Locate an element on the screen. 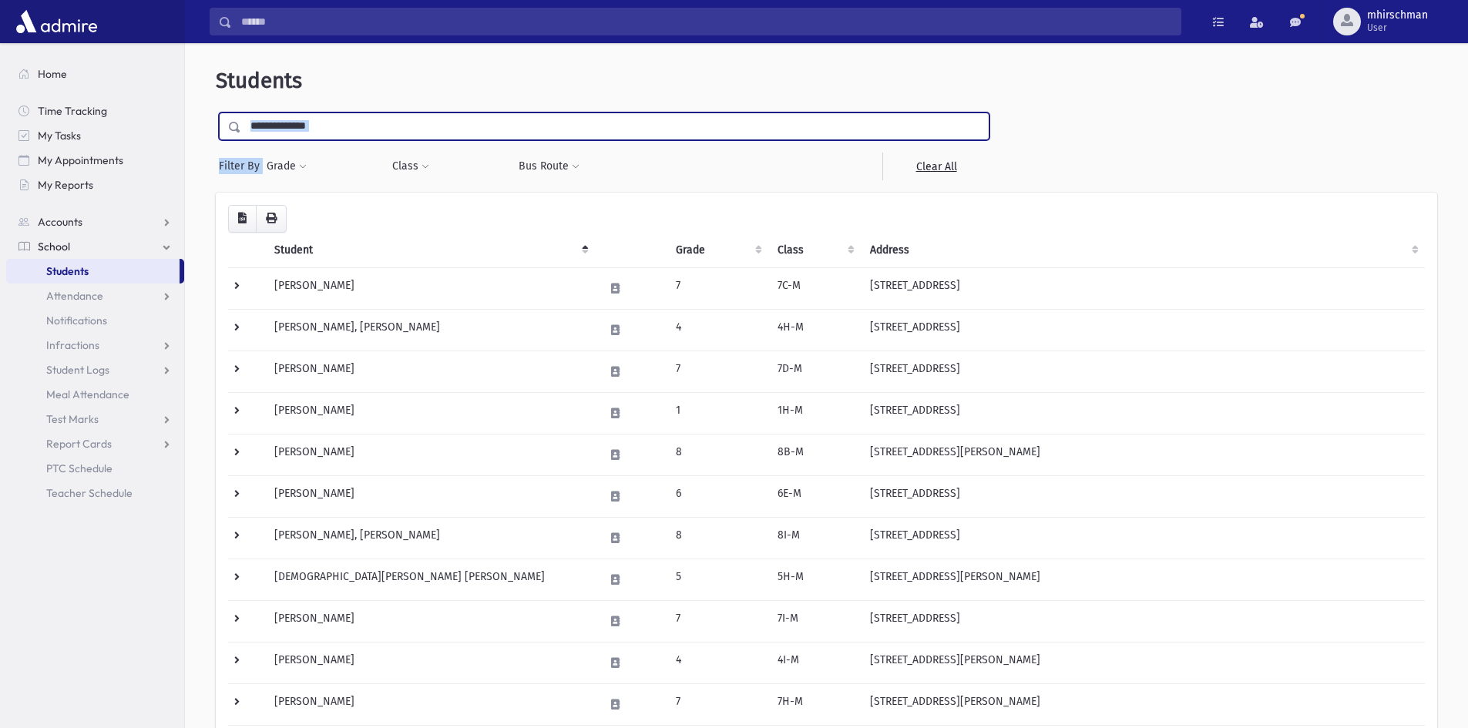 The height and width of the screenshot is (728, 1468). th: Grade: activate to sort column ascending is located at coordinates (717, 250).